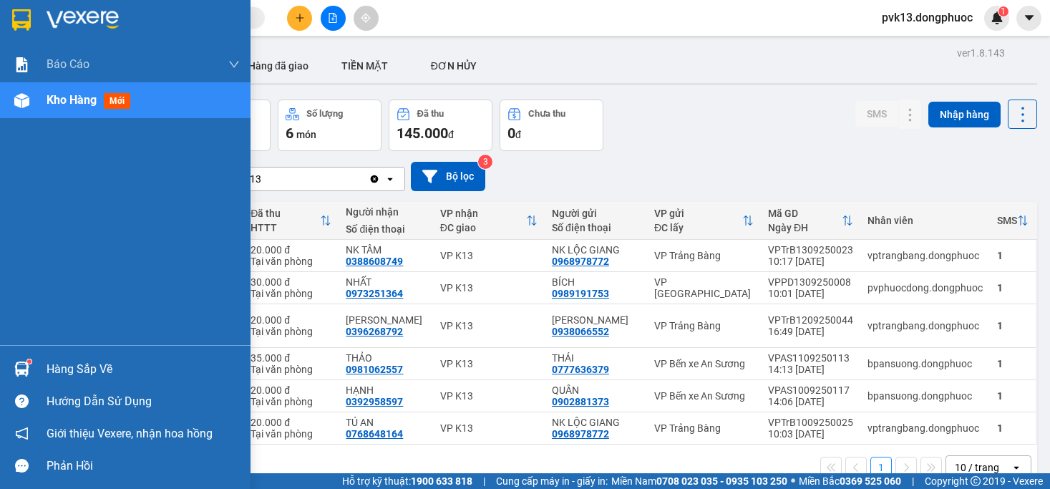 Image resolution: width=1050 pixels, height=489 pixels. I want to click on button: aim, so click(366, 18).